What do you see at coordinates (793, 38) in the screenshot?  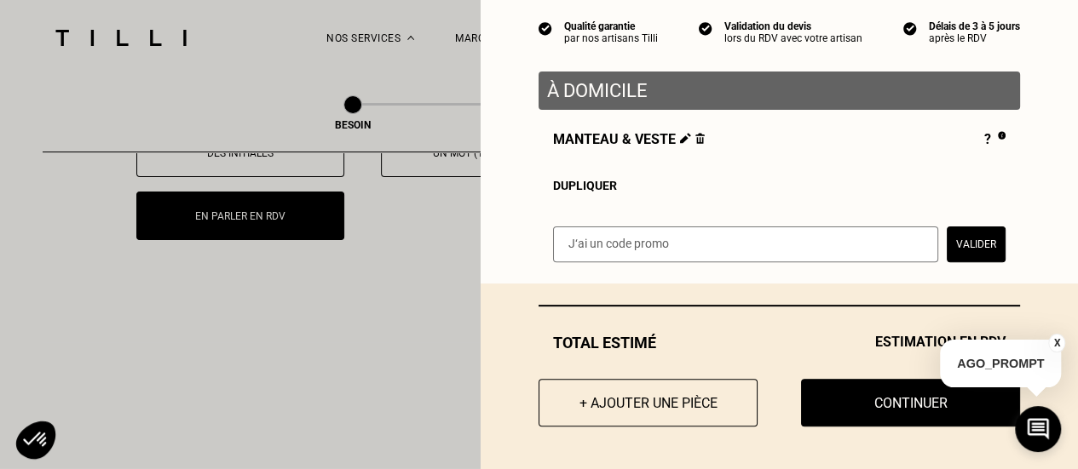 I see `div: lors du RDV avec votre artisan` at bounding box center [793, 38].